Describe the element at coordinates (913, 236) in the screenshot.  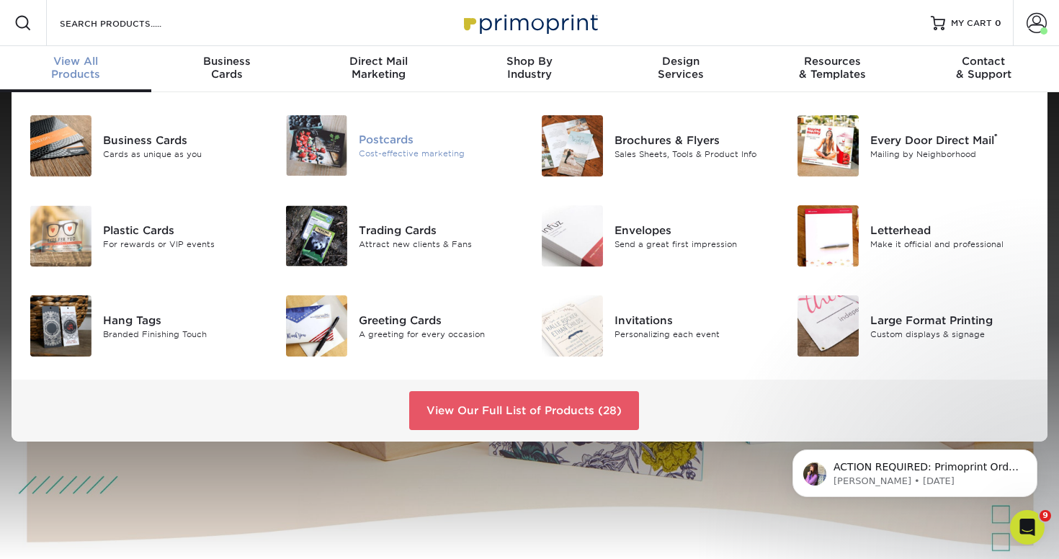
I see `a: Letterhead Letterhead Make it official and professional` at that location.